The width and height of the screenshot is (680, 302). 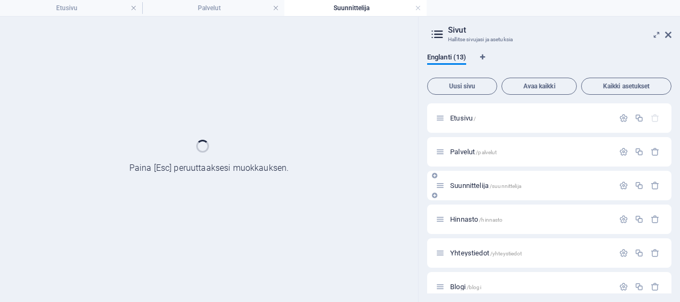 I want to click on div: Suunnittelija/suunnittelija, so click(x=530, y=185).